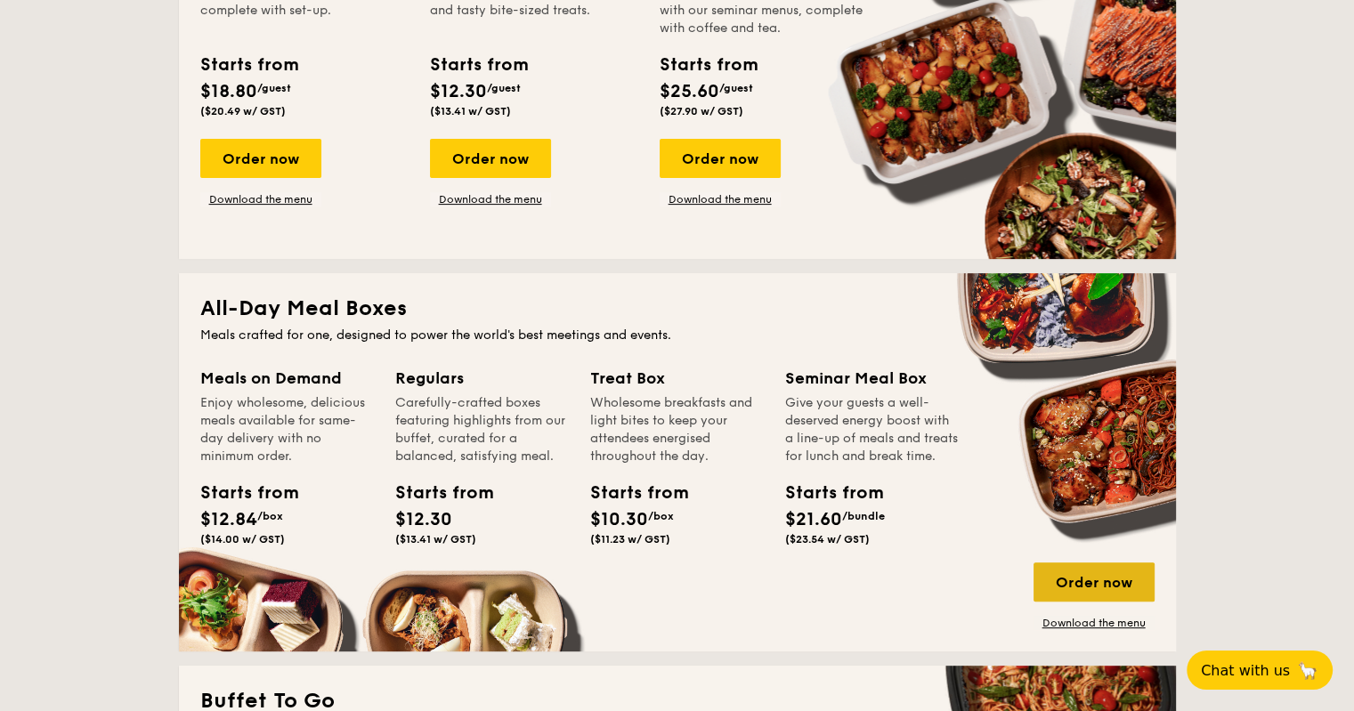  Describe the element at coordinates (677, 309) in the screenshot. I see `h2: All-Day Meal Boxes` at that location.